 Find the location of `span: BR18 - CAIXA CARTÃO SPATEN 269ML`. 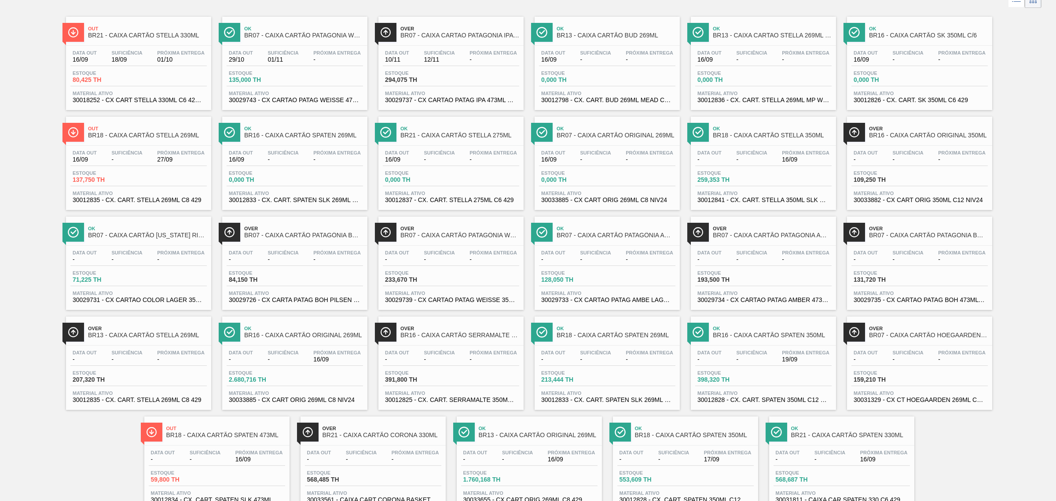

span: BR18 - CAIXA CARTÃO SPATEN 269ML is located at coordinates (616, 335).